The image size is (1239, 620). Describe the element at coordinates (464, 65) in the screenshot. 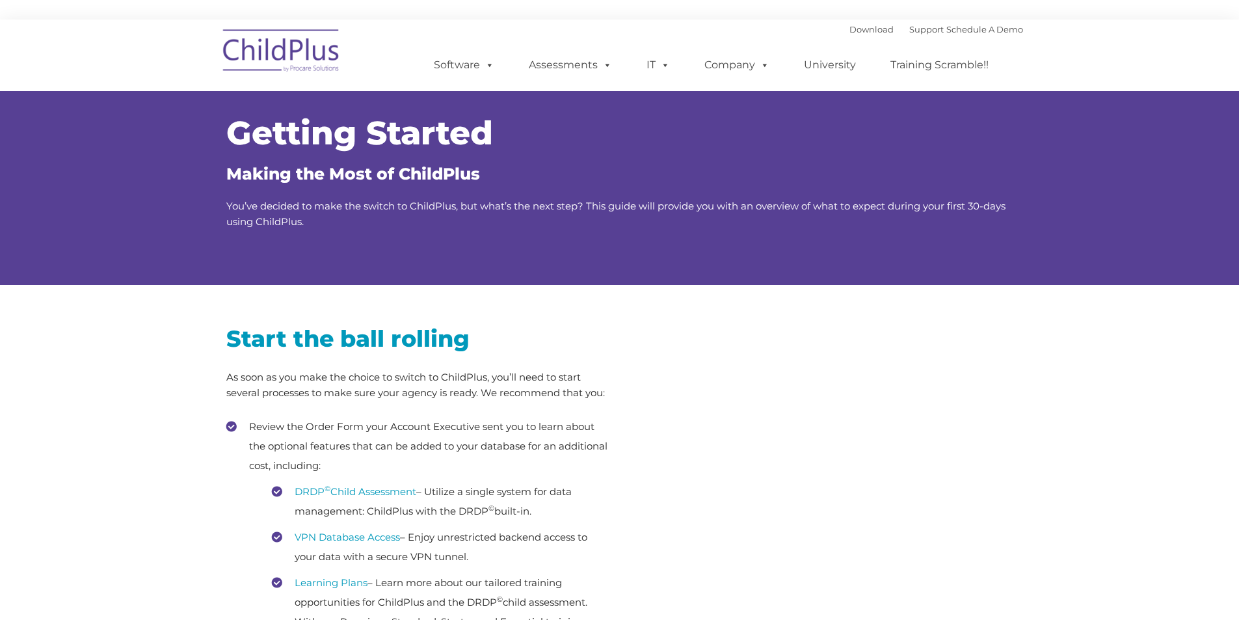

I see `a: Software` at that location.